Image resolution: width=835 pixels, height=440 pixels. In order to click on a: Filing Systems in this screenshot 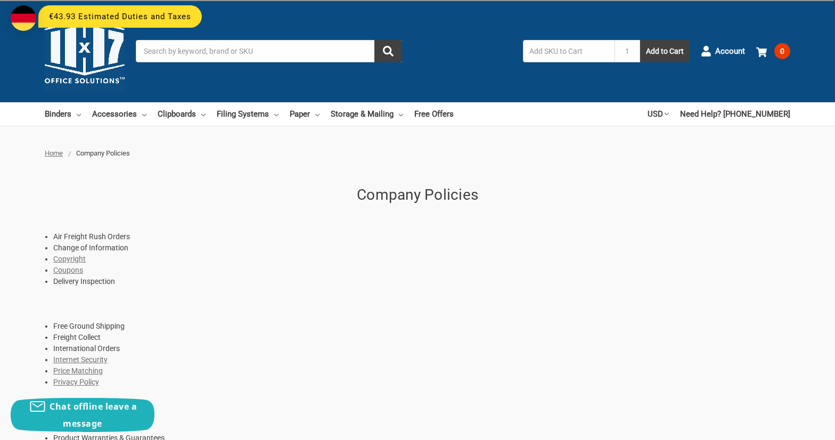, I will do `click(247, 114)`.